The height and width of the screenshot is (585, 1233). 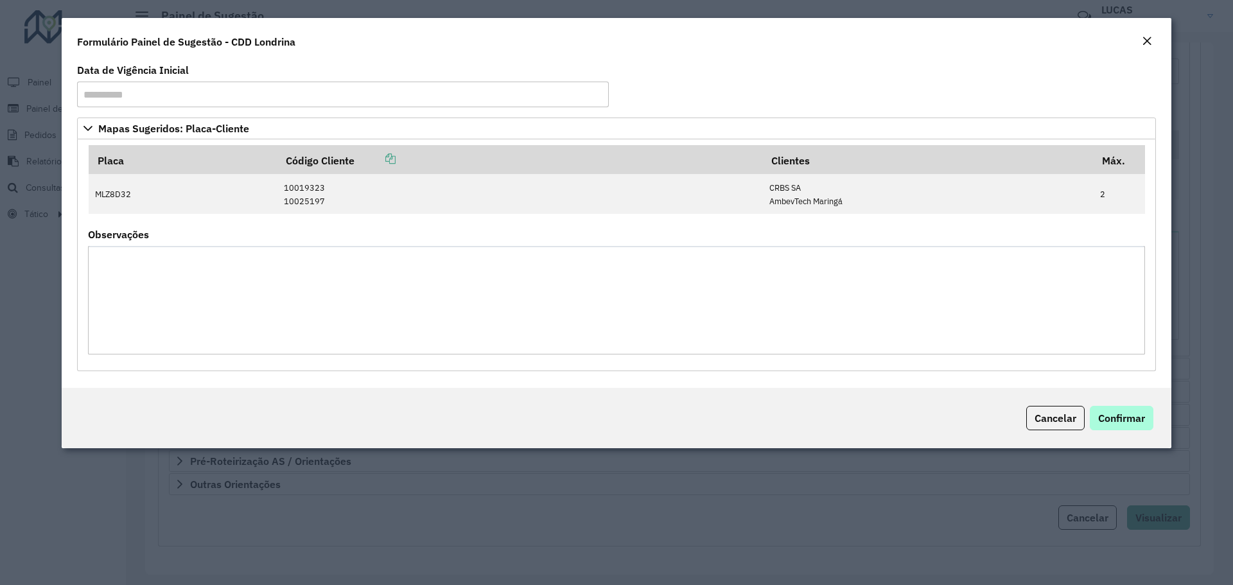 I want to click on font: CRBS SA, so click(x=785, y=188).